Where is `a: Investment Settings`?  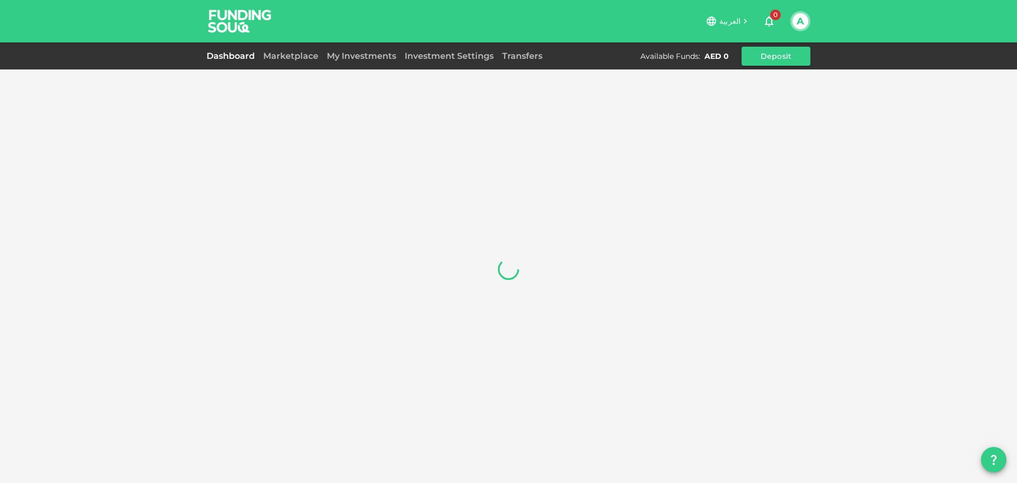 a: Investment Settings is located at coordinates (449, 56).